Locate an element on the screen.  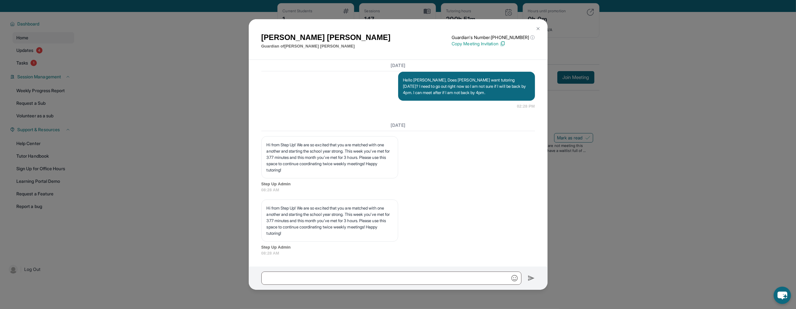
img: Emoji is located at coordinates (514, 278).